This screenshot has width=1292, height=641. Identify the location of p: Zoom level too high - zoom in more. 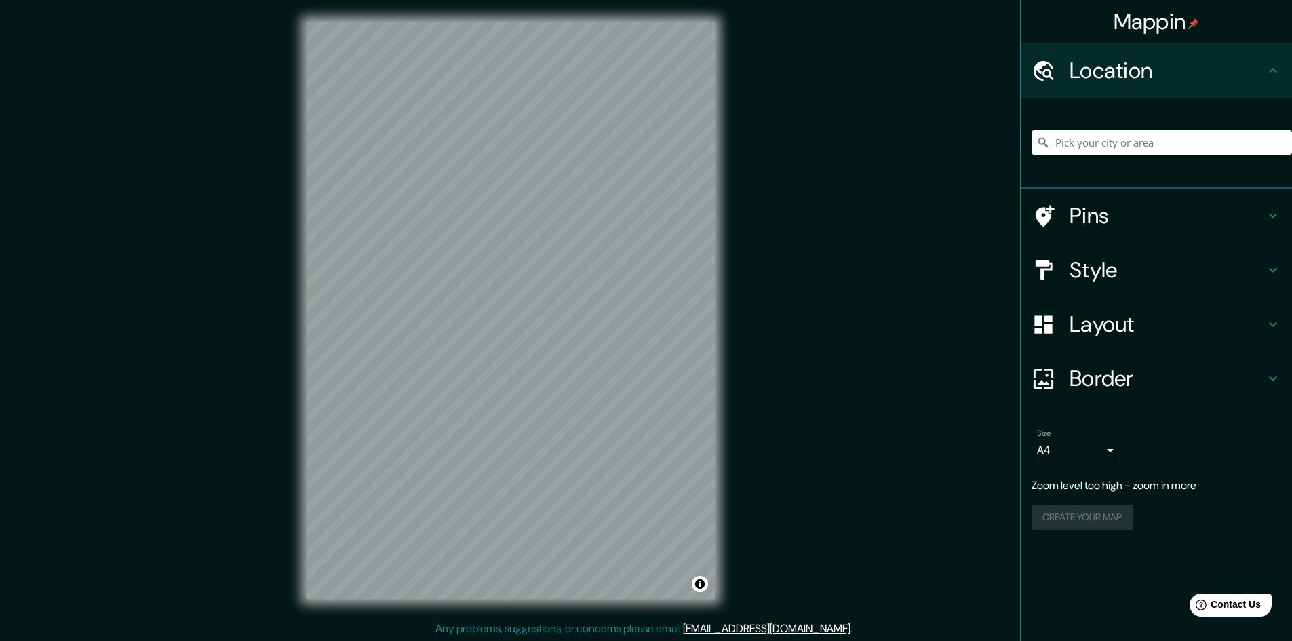
(1157, 486).